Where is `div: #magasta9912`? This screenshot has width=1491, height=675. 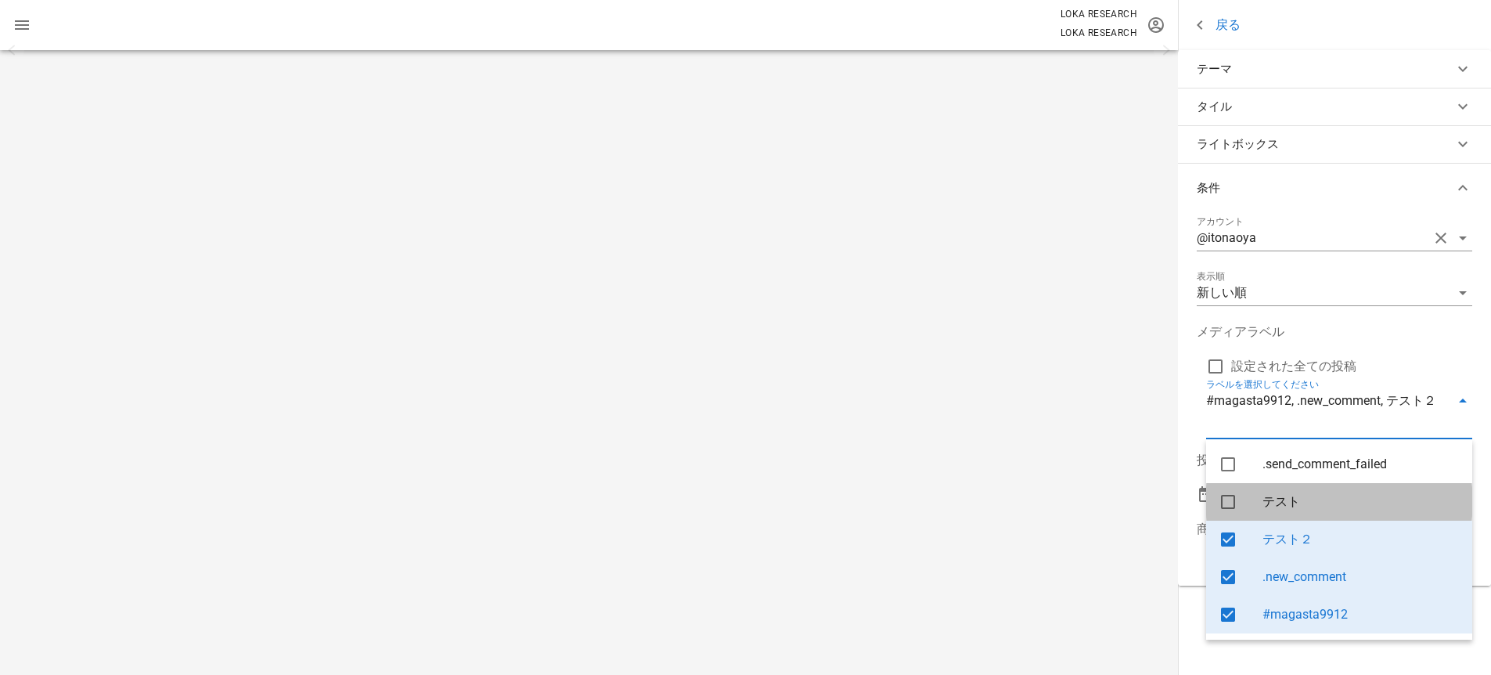 div: #magasta9912 is located at coordinates (1361, 614).